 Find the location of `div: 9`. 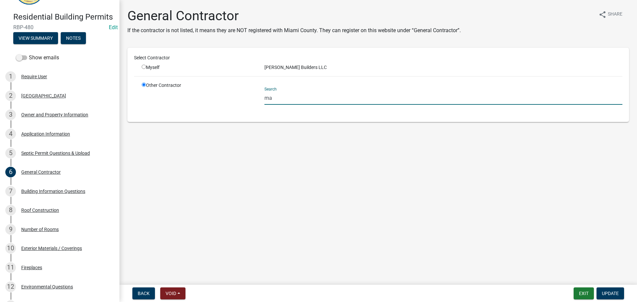

div: 9 is located at coordinates (11, 230).